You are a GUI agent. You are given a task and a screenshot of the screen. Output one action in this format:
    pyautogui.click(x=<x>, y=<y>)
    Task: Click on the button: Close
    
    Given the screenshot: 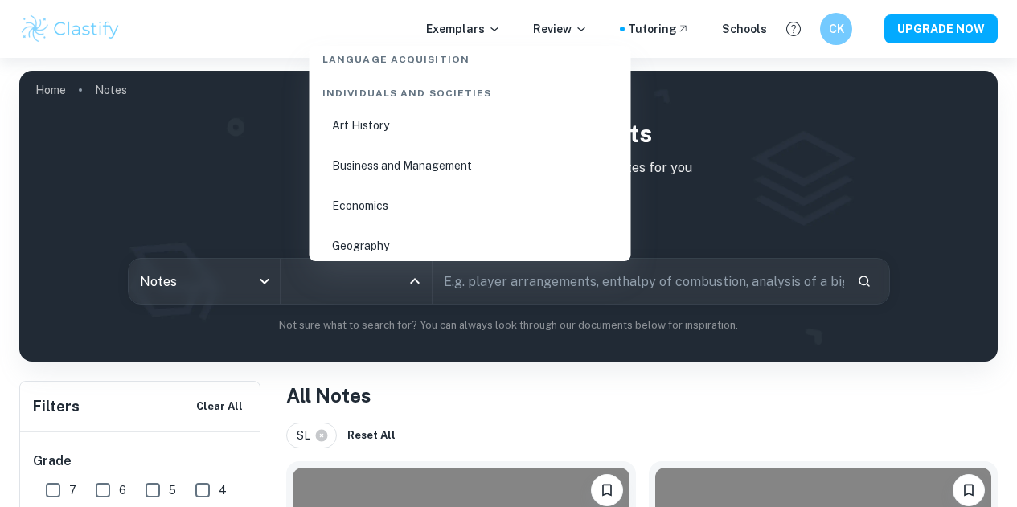 What is the action you would take?
    pyautogui.click(x=415, y=281)
    